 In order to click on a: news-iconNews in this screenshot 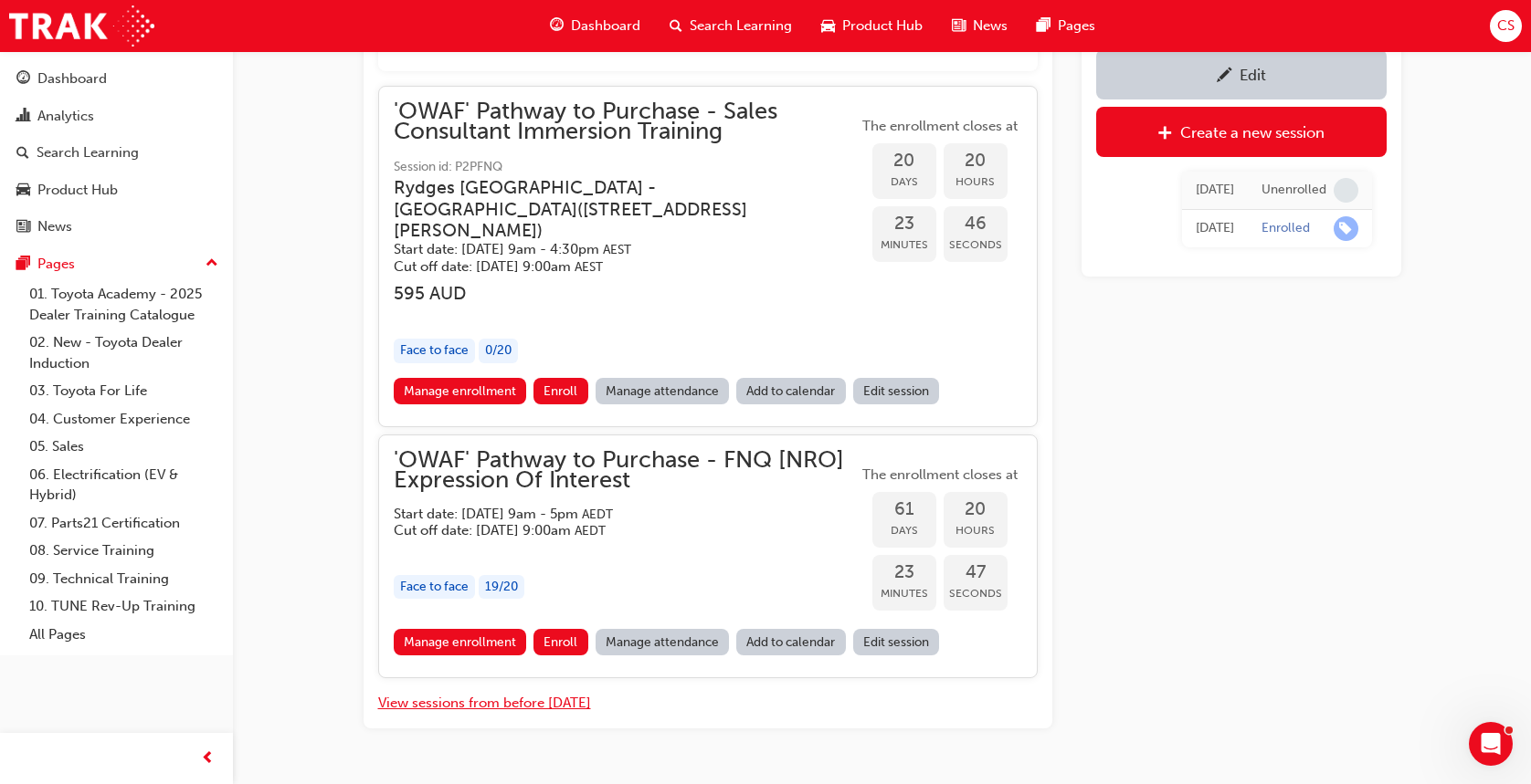, I will do `click(979, 26)`.